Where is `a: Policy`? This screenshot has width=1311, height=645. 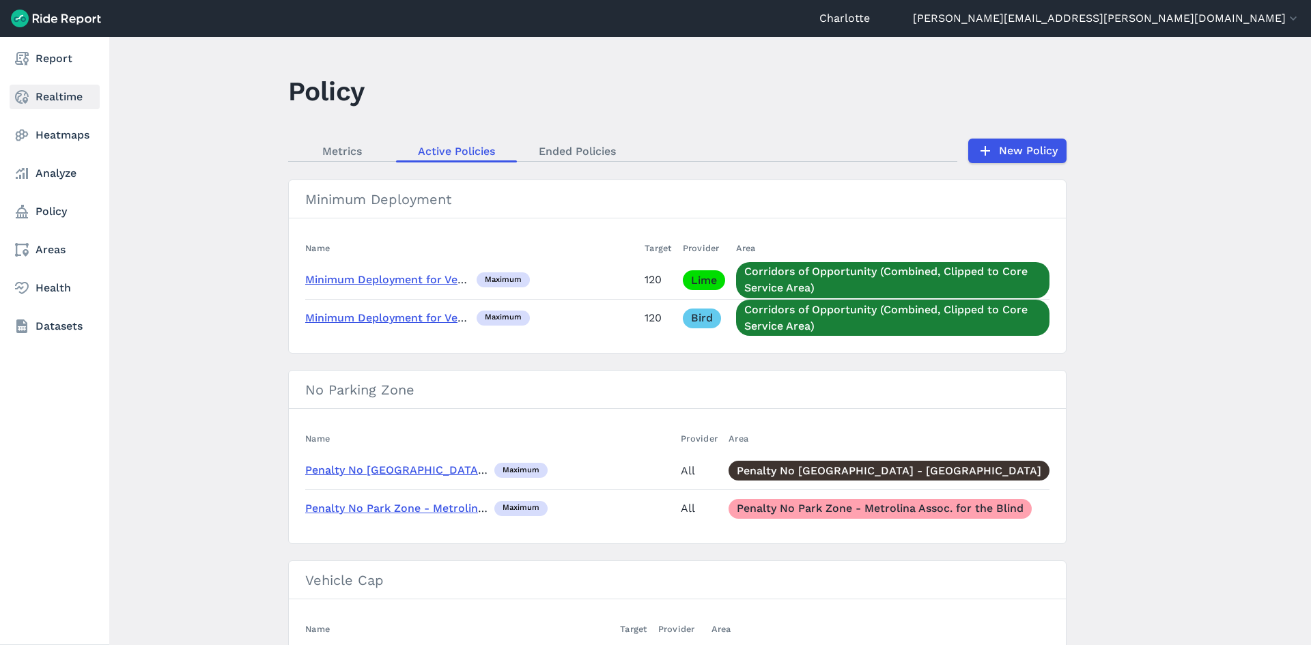
a: Policy is located at coordinates (55, 212).